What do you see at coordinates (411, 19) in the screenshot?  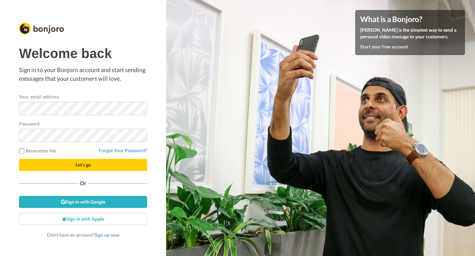 I see `h4: What is a Bonjoro?` at bounding box center [411, 19].